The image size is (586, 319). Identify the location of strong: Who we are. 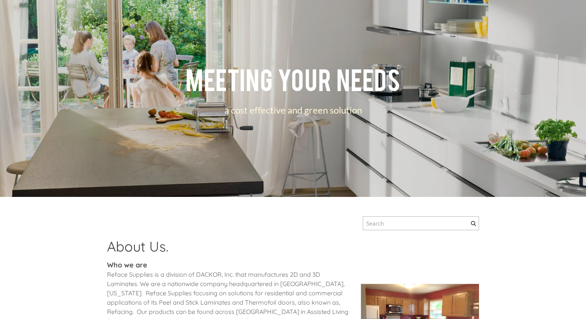
(127, 265).